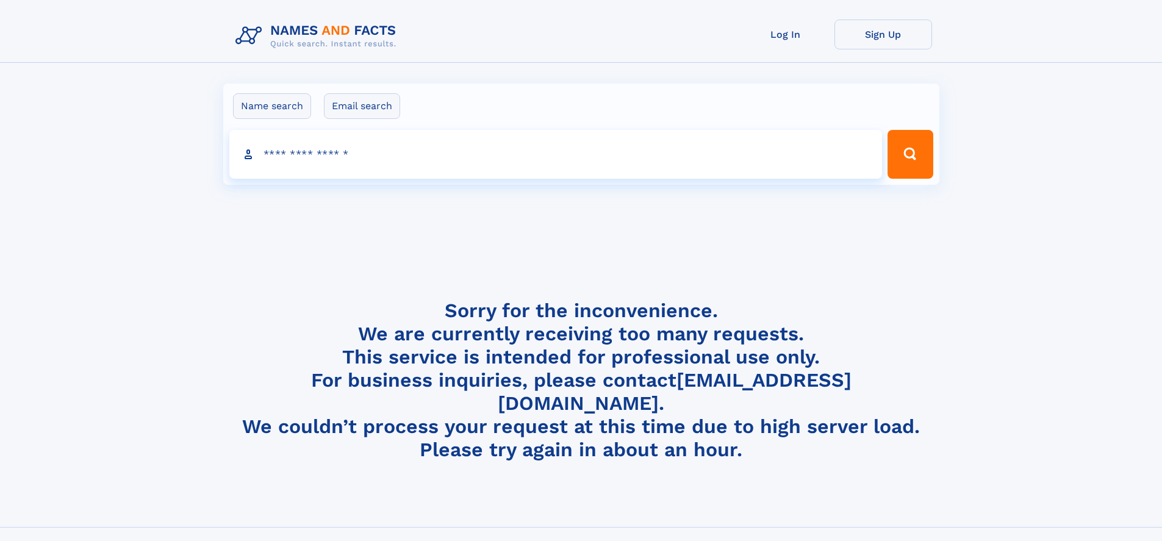 This screenshot has width=1162, height=541. What do you see at coordinates (582, 380) in the screenshot?
I see `h4: Sorry for the inconvenience. We are currently receiving too many requests. This service is intend...` at bounding box center [582, 380].